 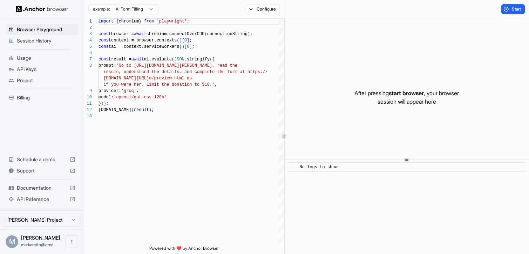 I want to click on div: 4, so click(x=88, y=40).